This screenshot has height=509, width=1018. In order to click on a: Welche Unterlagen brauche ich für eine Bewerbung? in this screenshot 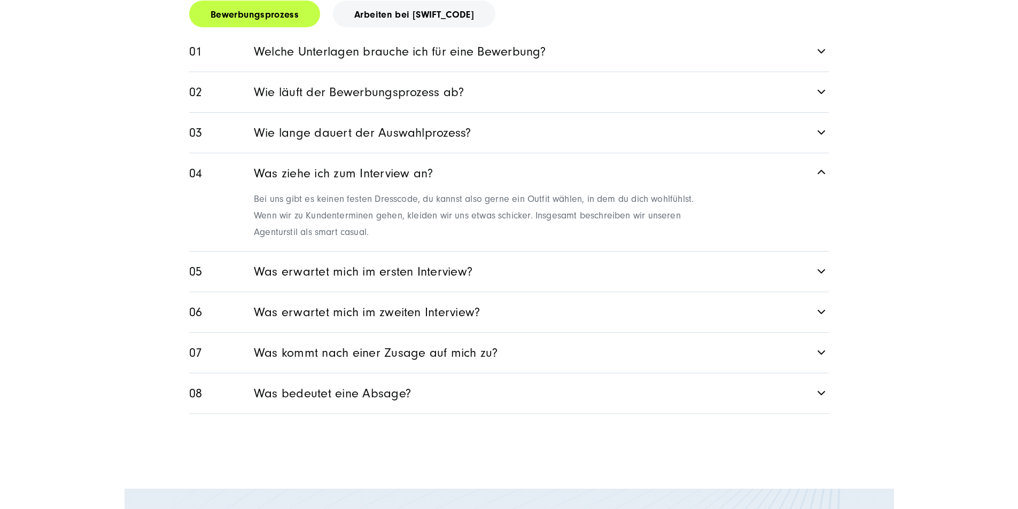, I will do `click(509, 51)`.